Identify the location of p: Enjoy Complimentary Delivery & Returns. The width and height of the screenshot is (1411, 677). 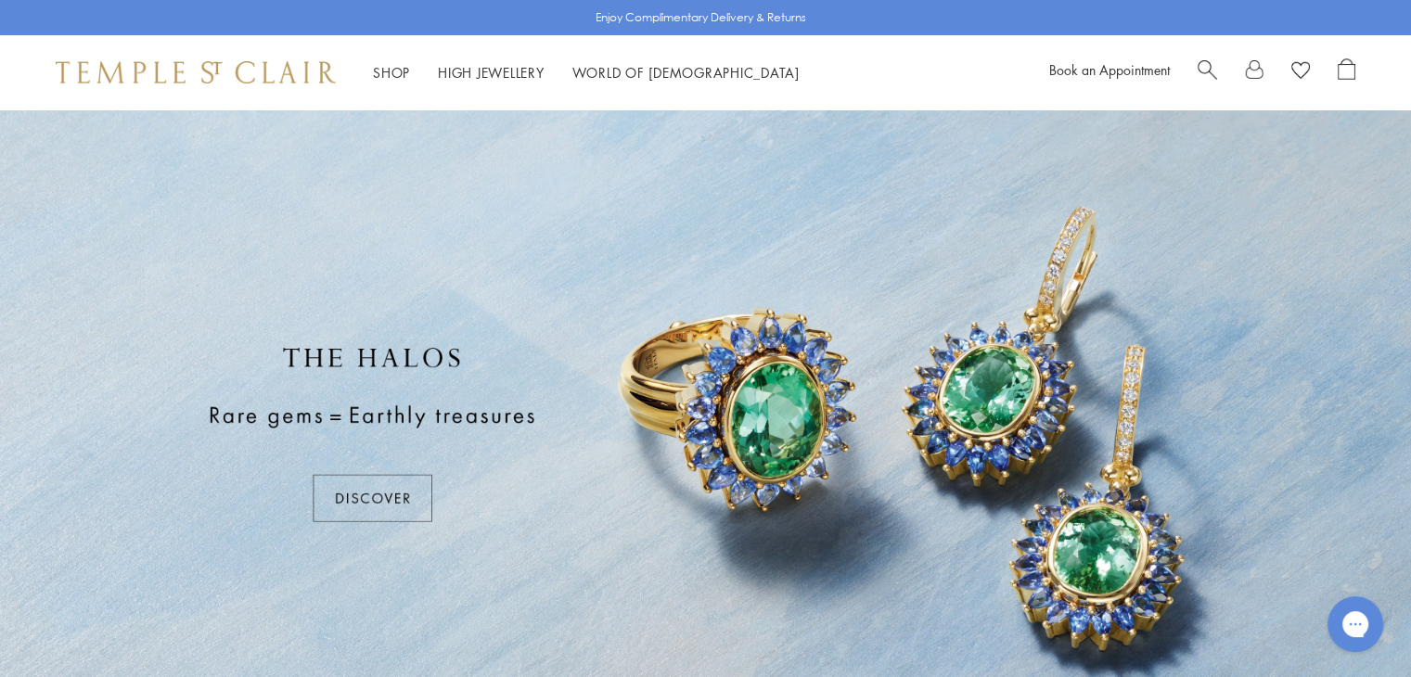
(700, 18).